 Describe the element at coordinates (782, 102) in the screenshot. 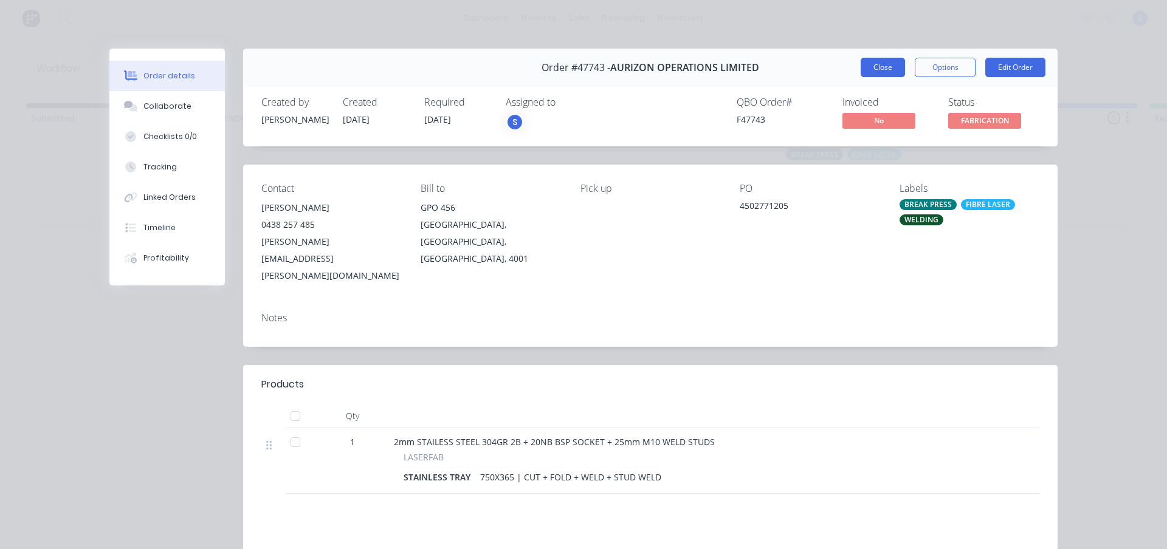

I see `div: QBO Order #` at that location.